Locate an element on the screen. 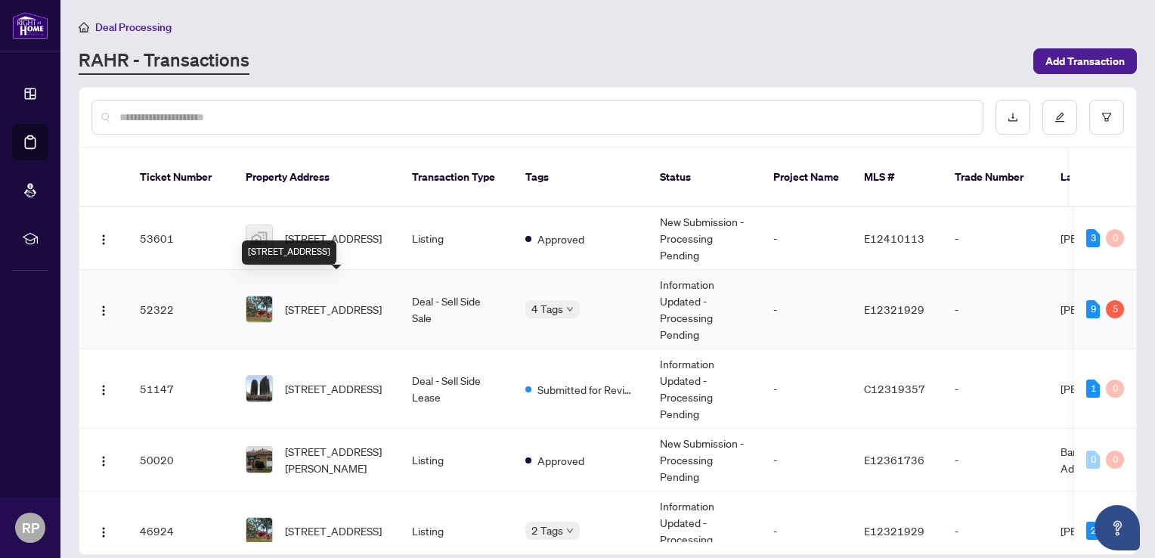  div: 5 is located at coordinates (1115, 309).